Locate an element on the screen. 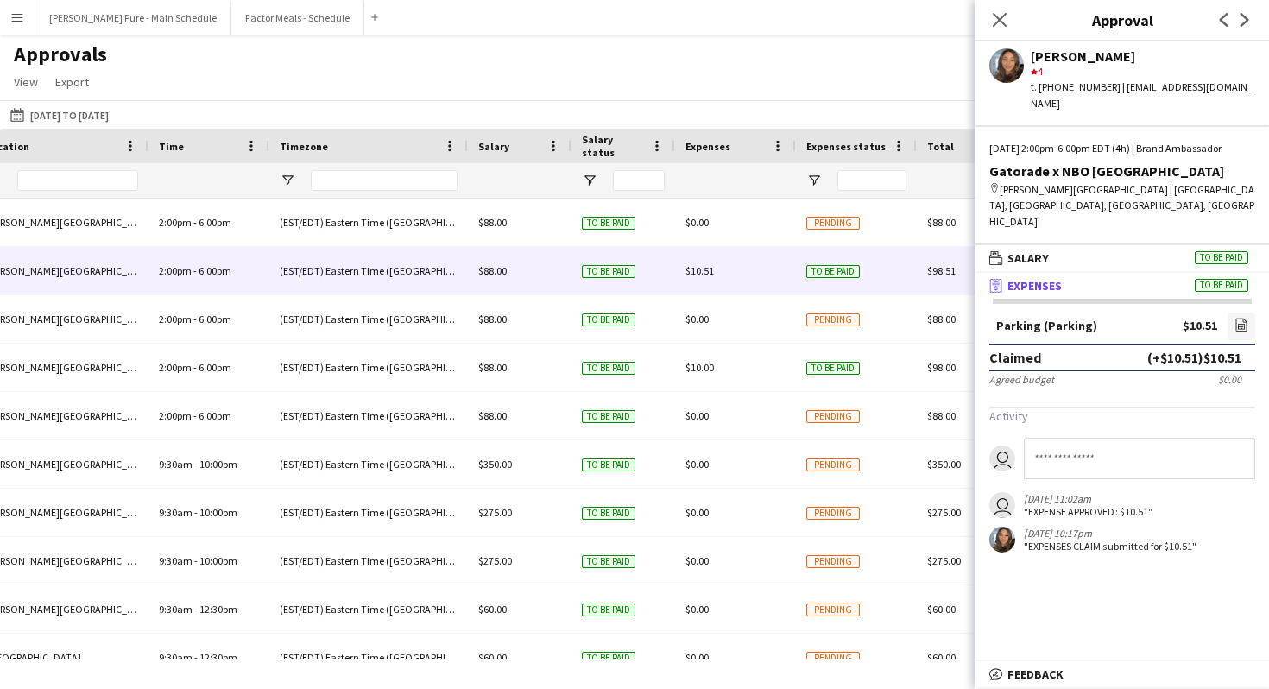  span: View is located at coordinates (26, 82).